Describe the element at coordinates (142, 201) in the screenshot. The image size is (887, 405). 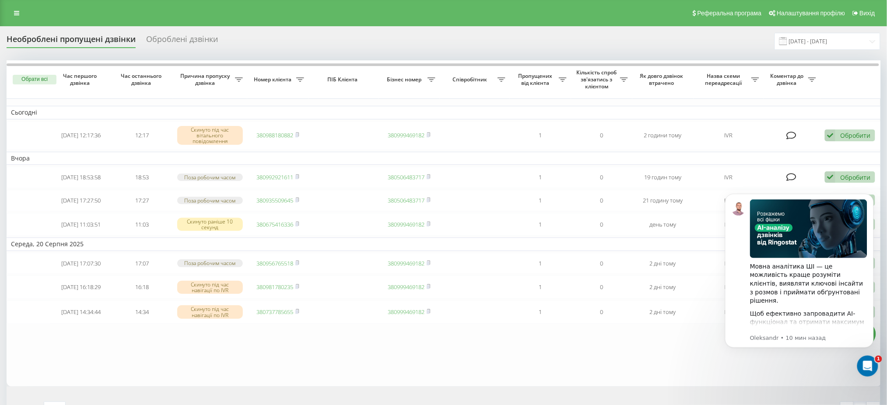
I see `td: 17:27` at that location.